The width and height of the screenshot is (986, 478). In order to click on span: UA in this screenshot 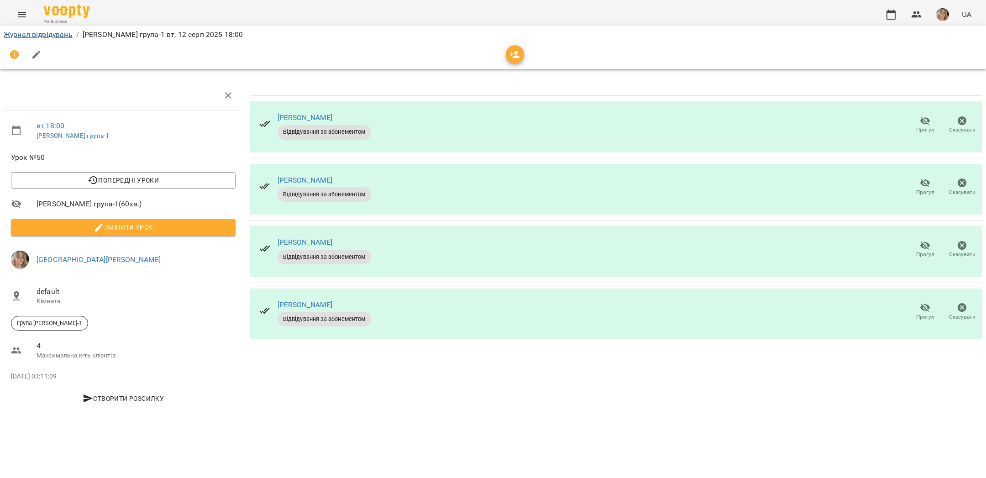, I will do `click(967, 14)`.